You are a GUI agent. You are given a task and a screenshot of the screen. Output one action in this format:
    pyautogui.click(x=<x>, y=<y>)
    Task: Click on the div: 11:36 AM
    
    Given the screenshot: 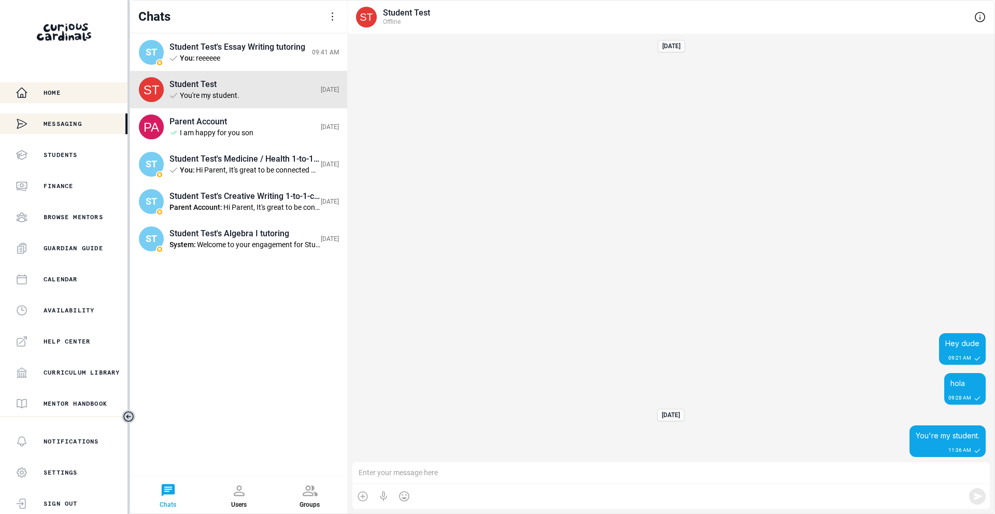 What is the action you would take?
    pyautogui.click(x=960, y=450)
    